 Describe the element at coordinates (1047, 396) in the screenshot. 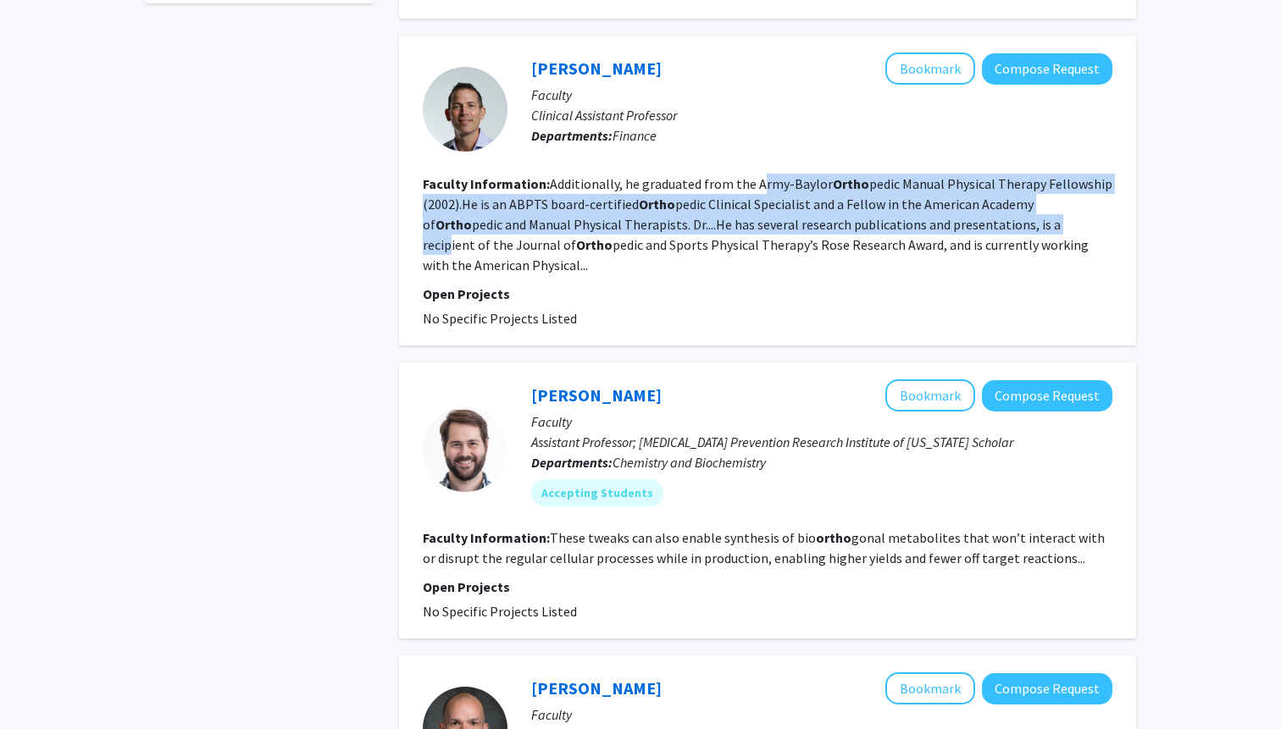

I see `button: Compose Request to Jonathan Clinger` at that location.